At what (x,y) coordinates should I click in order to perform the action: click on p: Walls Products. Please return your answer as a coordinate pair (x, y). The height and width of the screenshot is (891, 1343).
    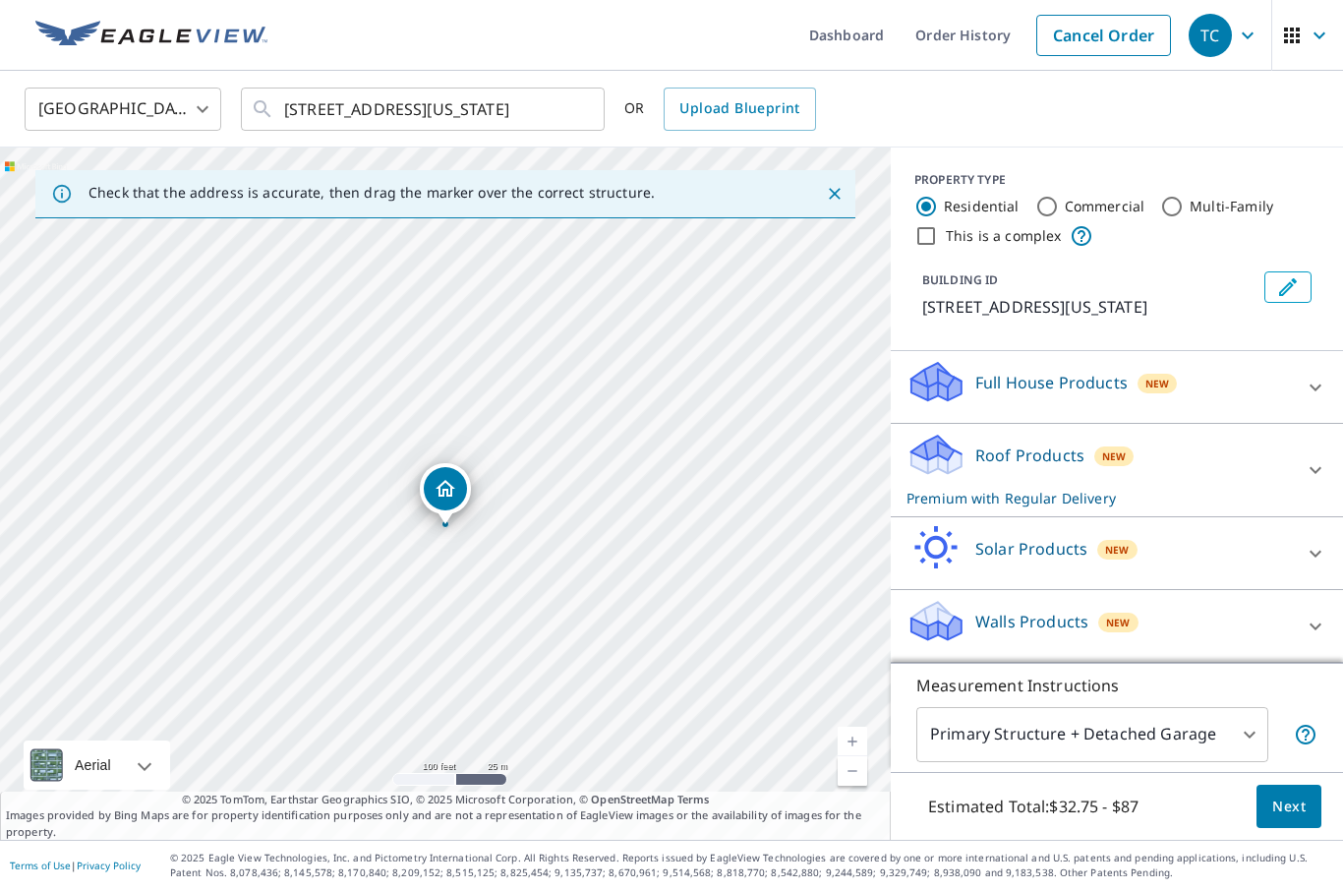
    Looking at the image, I should click on (1031, 622).